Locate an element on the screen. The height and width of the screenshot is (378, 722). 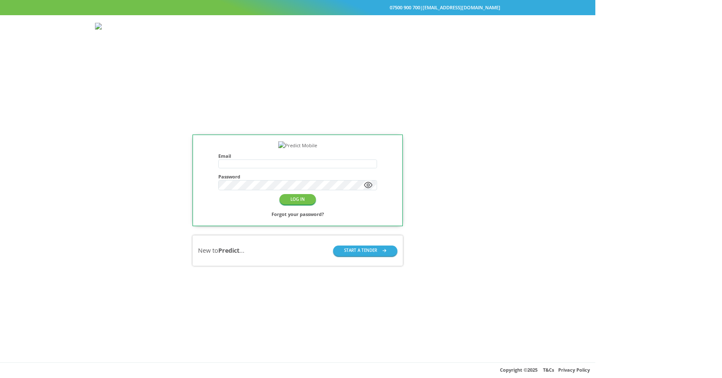
h4: Email is located at coordinates (297, 156).